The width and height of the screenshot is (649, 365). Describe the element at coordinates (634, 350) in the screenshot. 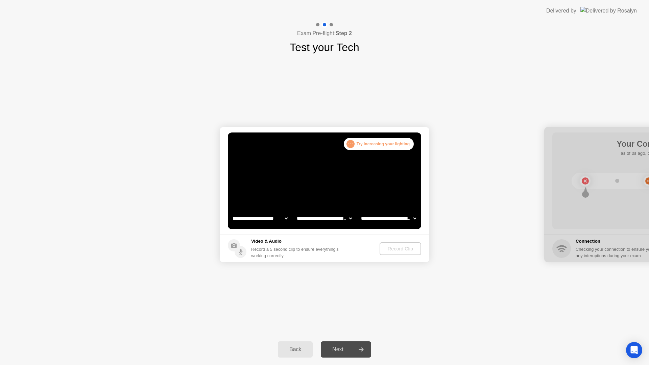

I see `div: Open Intercom Messenger` at that location.